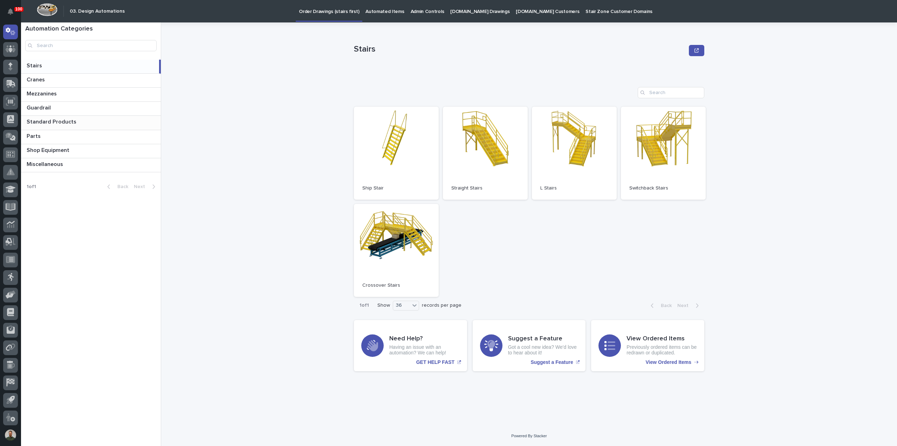 The width and height of the screenshot is (897, 446). Describe the element at coordinates (384, 305) in the screenshot. I see `p: Show` at that location.